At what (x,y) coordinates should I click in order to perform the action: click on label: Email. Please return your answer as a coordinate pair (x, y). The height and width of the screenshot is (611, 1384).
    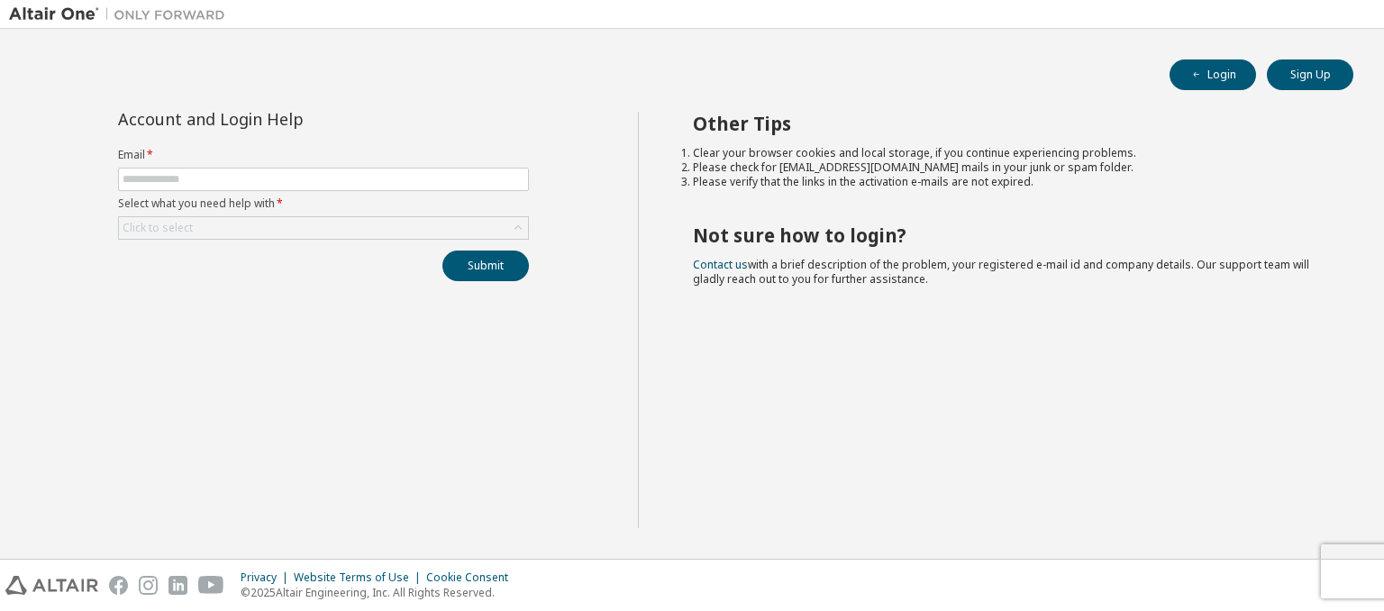
    Looking at the image, I should click on (323, 155).